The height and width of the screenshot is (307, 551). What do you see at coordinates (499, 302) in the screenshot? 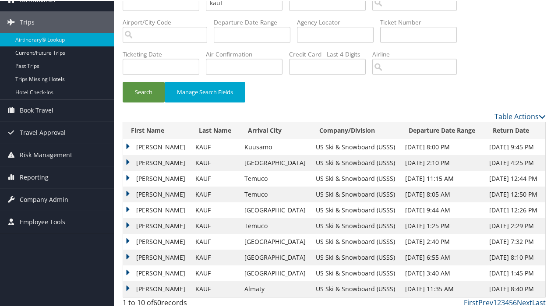
I see `a: 2` at bounding box center [499, 302].